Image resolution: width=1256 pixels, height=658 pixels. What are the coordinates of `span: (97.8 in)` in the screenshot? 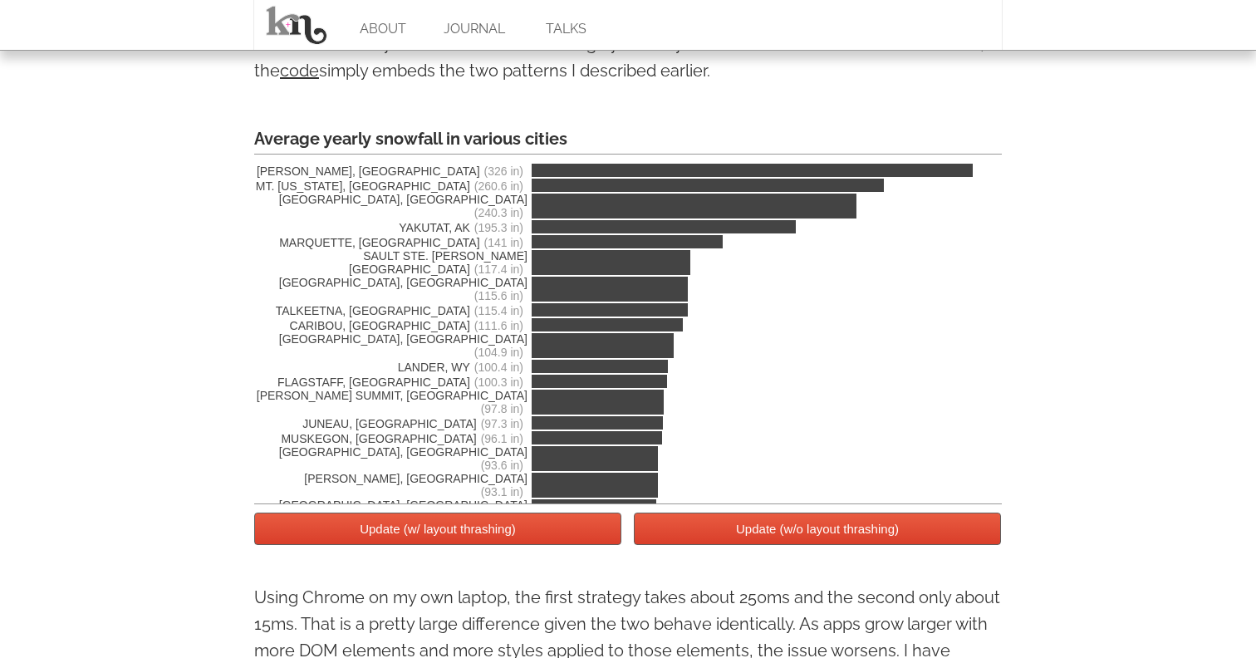 It's located at (502, 409).